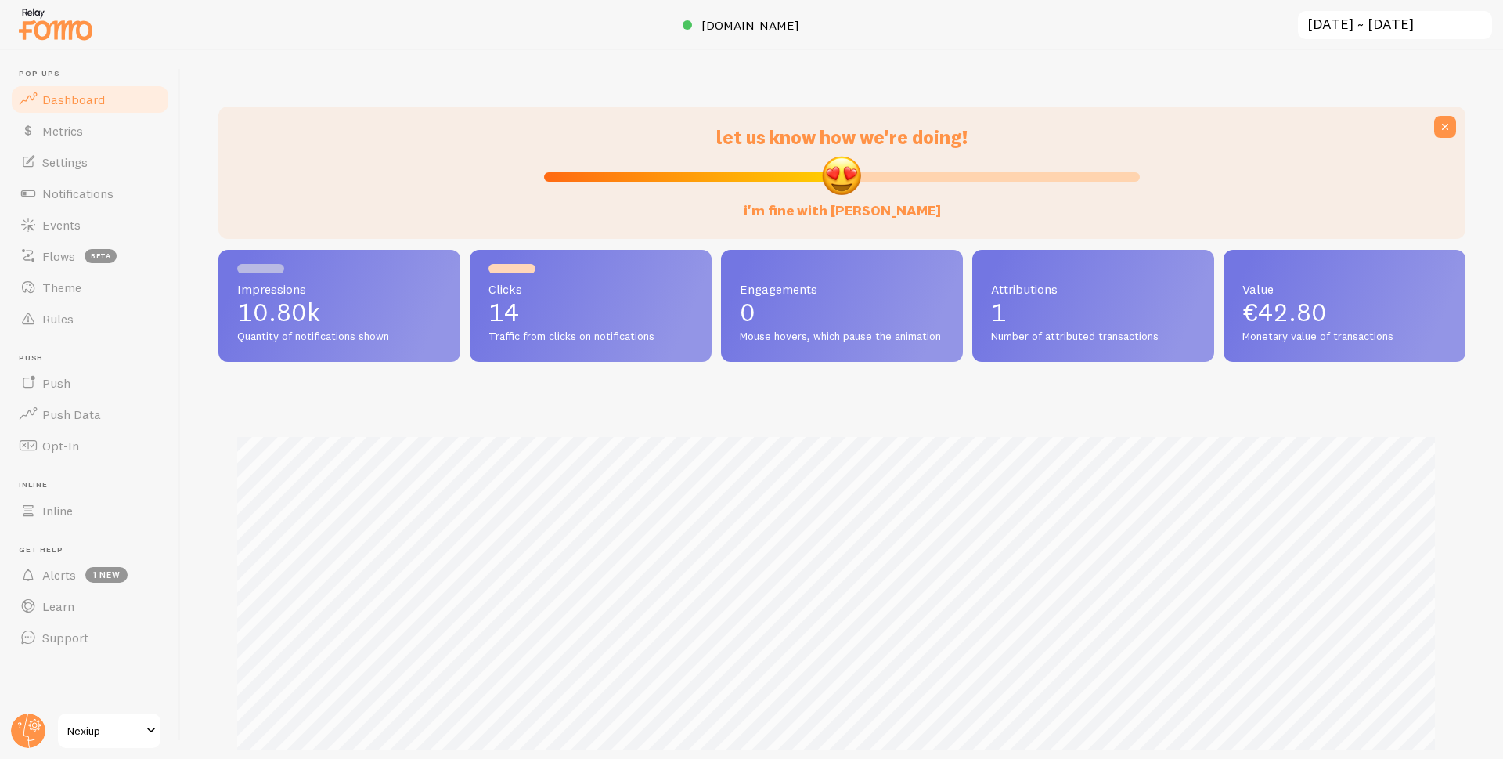 This screenshot has height=759, width=1503. I want to click on a: Alerts 1 new, so click(90, 575).